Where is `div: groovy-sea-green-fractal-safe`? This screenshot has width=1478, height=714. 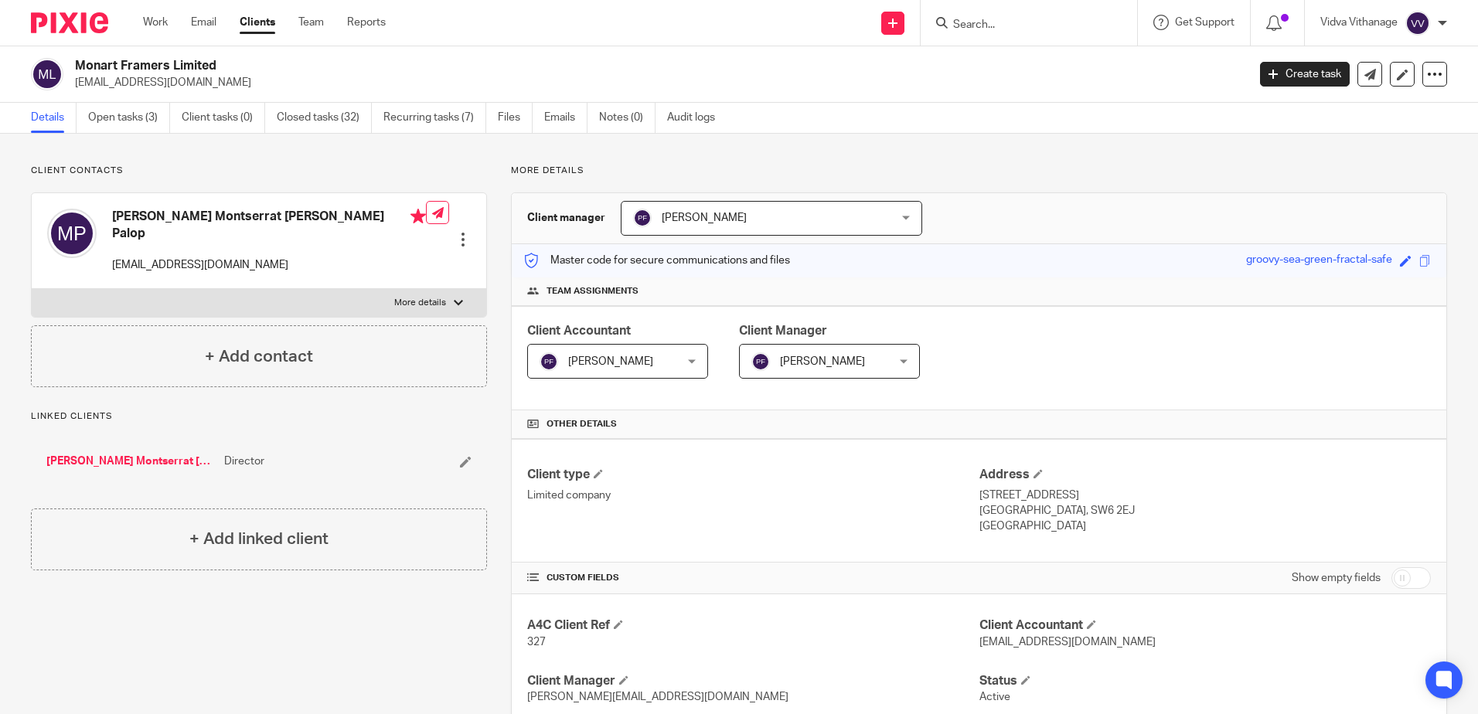 div: groovy-sea-green-fractal-safe is located at coordinates (1319, 261).